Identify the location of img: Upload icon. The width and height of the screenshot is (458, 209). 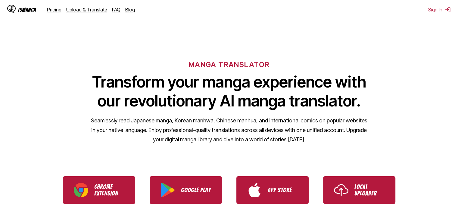
(341, 190).